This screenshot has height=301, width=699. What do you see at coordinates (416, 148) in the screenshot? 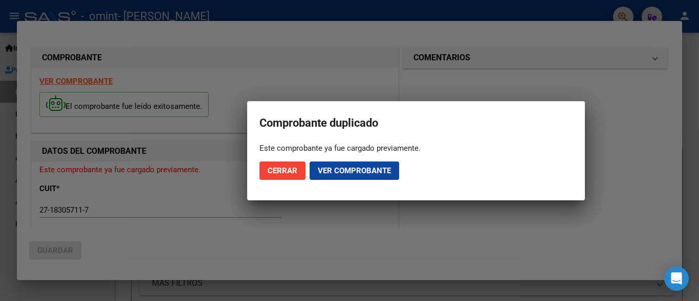
I see `div: Este comprobante ya fue cargado previamente.` at bounding box center [416, 148].